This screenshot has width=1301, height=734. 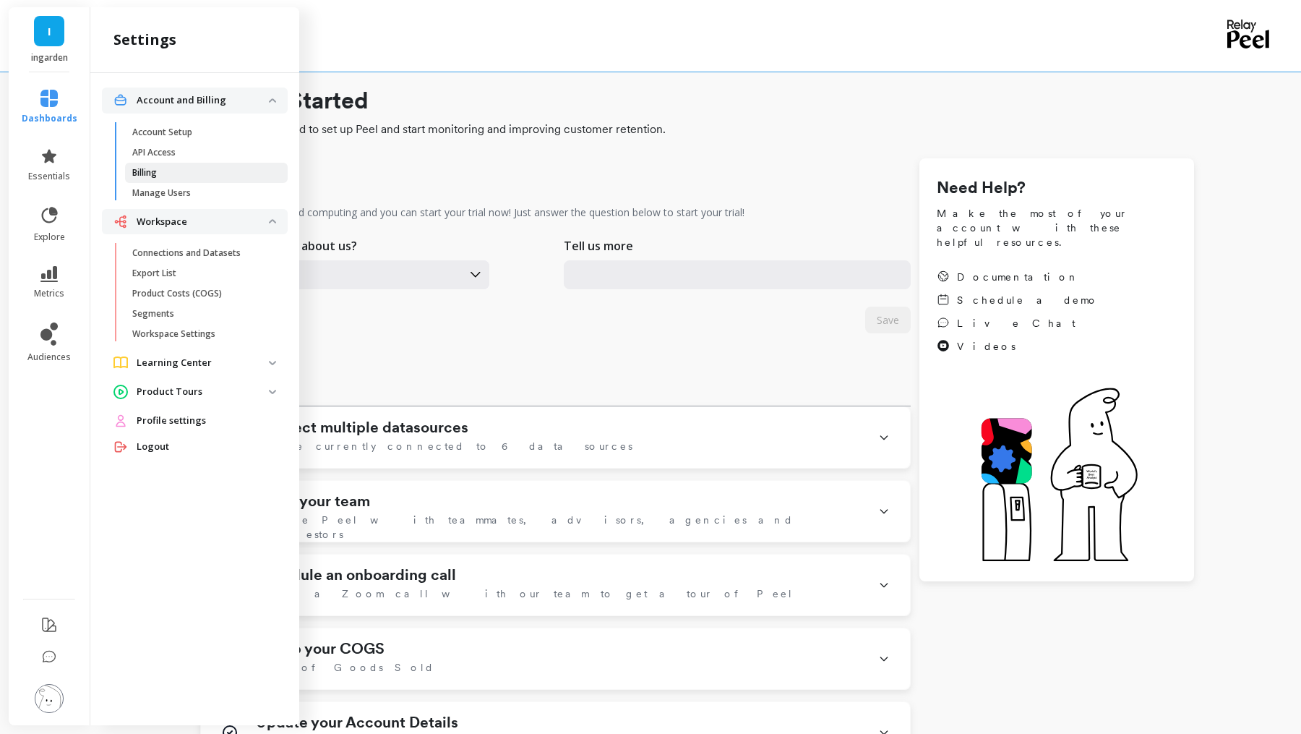 What do you see at coordinates (345, 667) in the screenshot?
I see `span: Cost of Goods Sold` at bounding box center [345, 667].